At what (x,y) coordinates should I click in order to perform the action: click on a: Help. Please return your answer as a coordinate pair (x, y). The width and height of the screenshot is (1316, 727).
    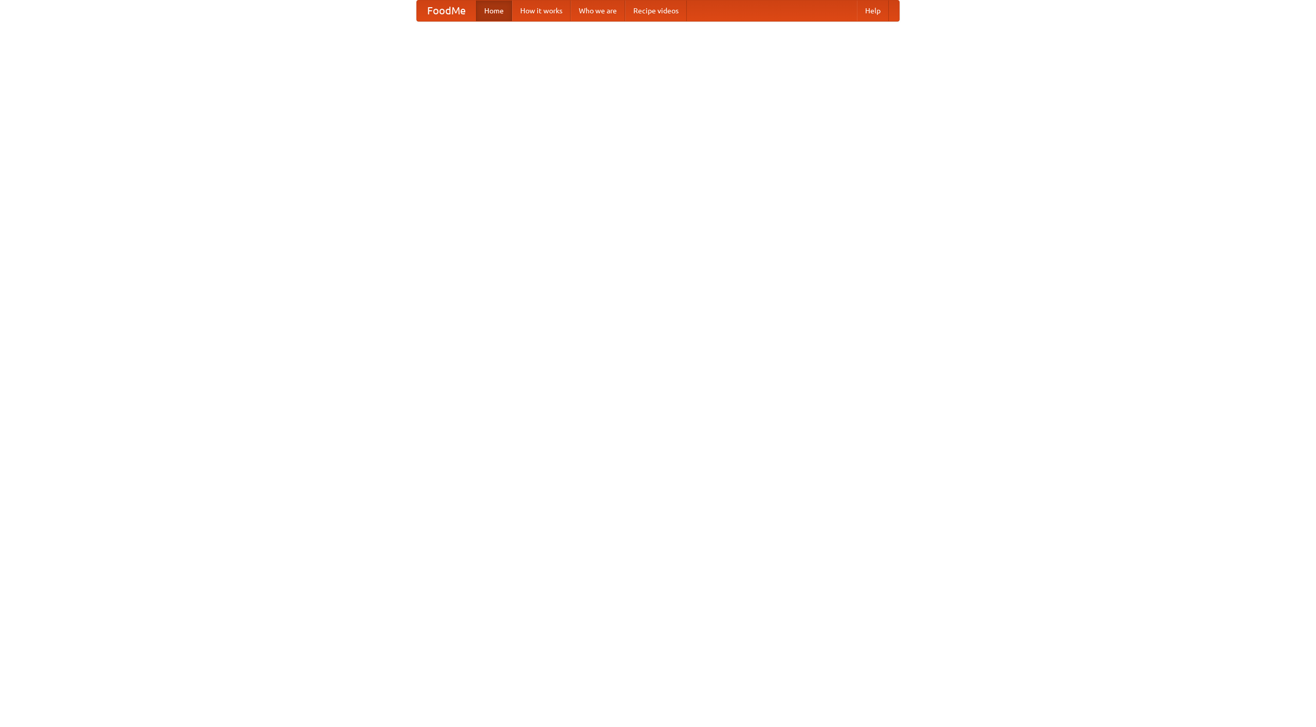
    Looking at the image, I should click on (873, 11).